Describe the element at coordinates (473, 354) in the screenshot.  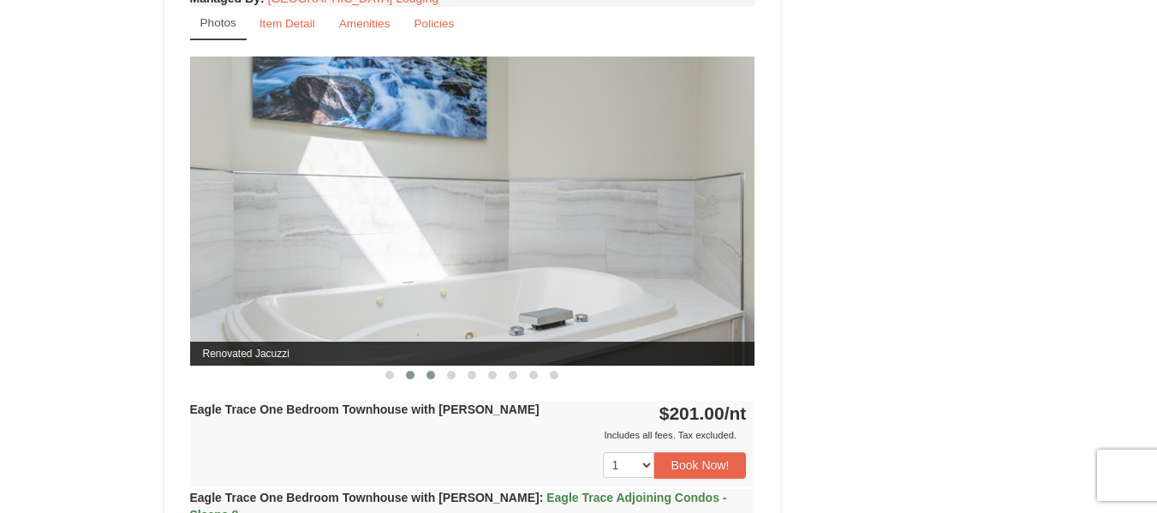
I see `span: Renovated Jacuzzi` at that location.